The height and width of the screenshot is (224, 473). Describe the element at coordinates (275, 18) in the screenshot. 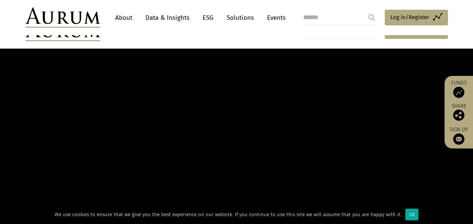

I see `a: Events` at that location.